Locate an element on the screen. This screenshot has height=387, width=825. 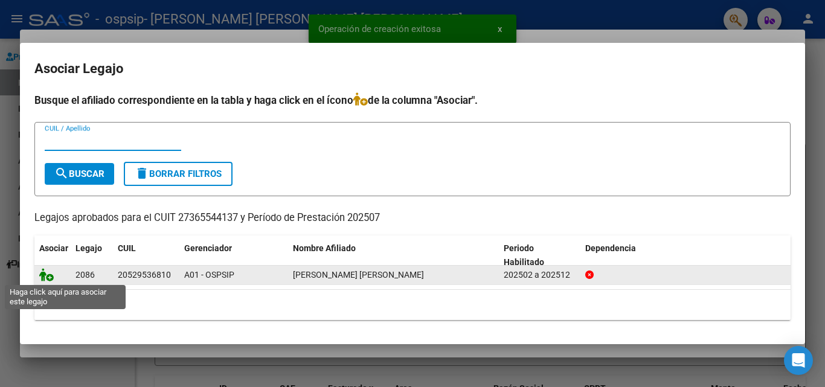
span: GUTIERREZ THOMAS BASTIAN is located at coordinates (358, 275).